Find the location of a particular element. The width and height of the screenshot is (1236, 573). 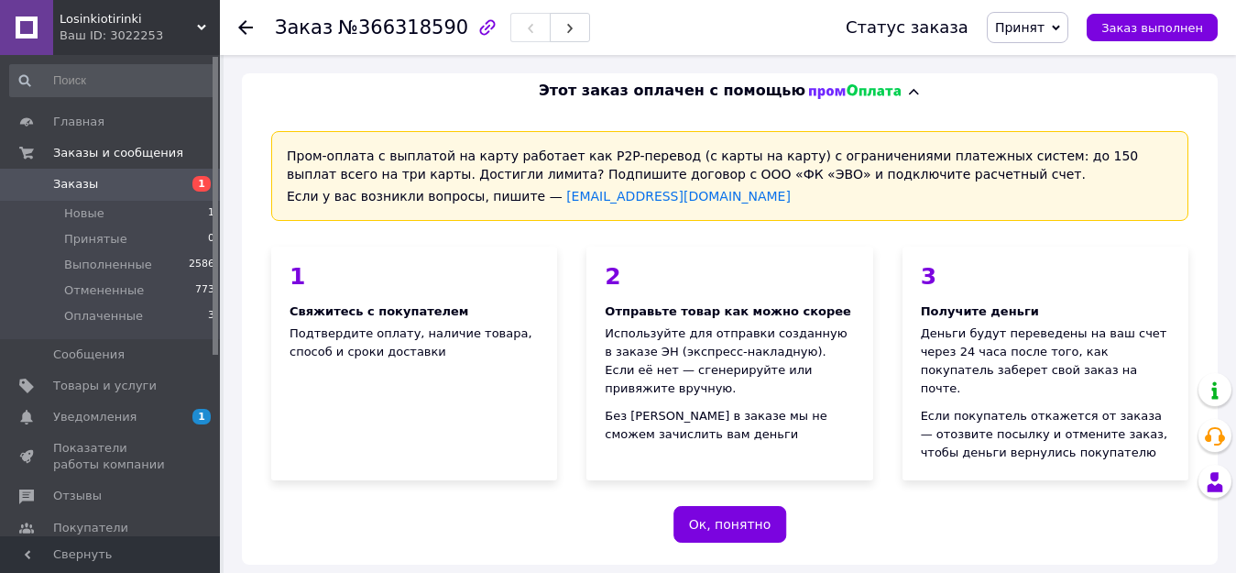

span: Этот заказ оплачен с помощью is located at coordinates (672, 91).